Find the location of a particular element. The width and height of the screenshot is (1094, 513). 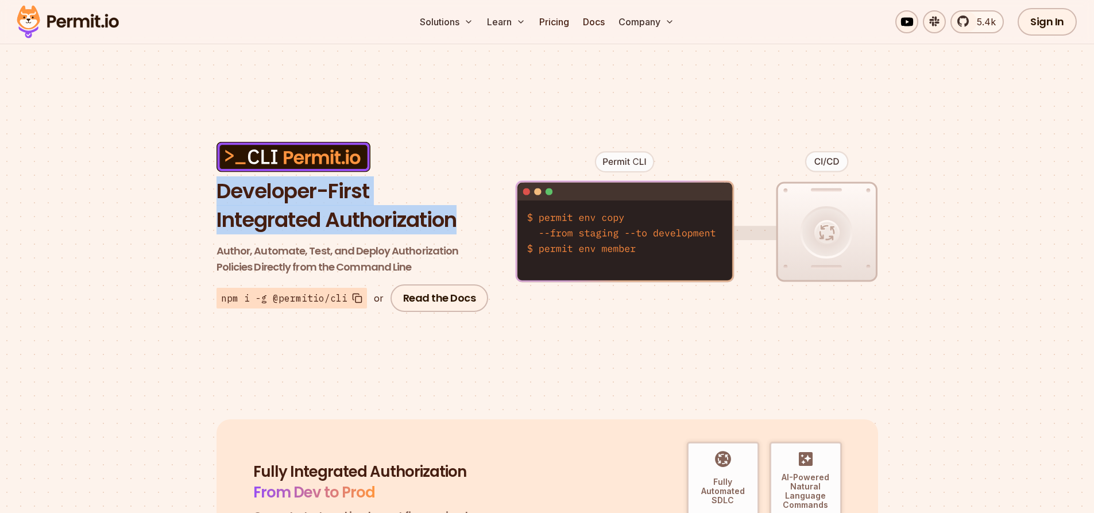

span: Author, Automate, Test, and Deploy Authorization is located at coordinates (354, 251).